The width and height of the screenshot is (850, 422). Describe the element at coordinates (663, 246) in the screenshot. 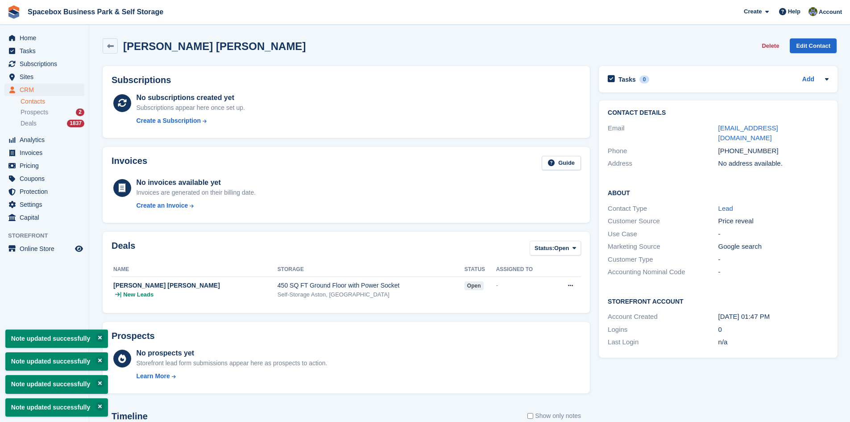

I see `div: Marketing Source` at that location.